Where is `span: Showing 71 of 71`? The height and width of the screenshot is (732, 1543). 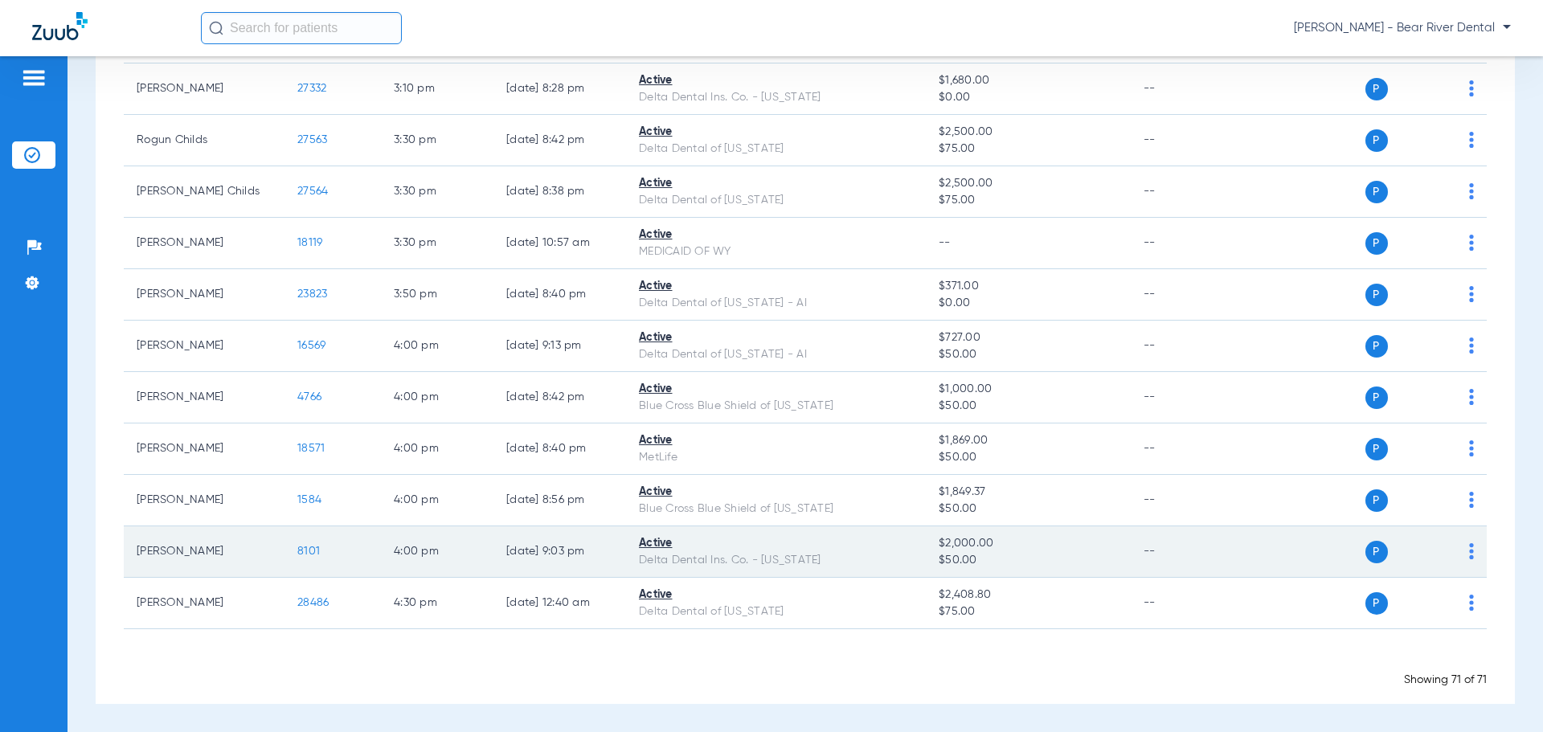 span: Showing 71 of 71 is located at coordinates (1445, 680).